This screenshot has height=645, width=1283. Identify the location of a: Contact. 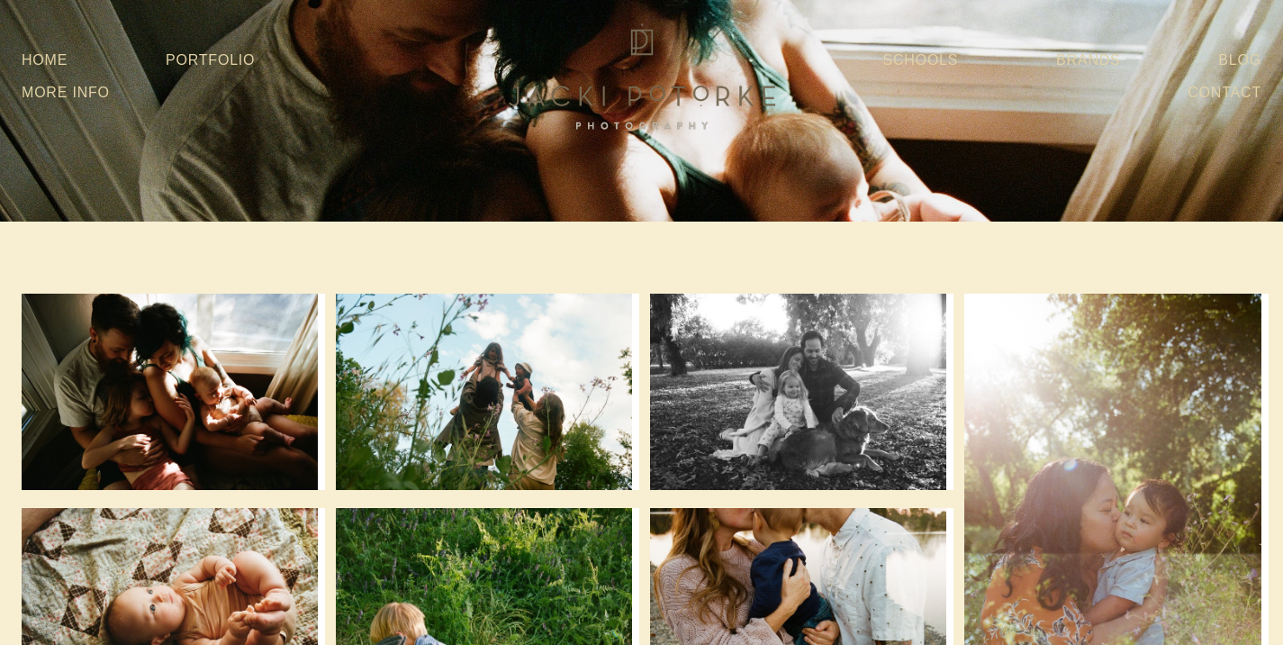
(1225, 93).